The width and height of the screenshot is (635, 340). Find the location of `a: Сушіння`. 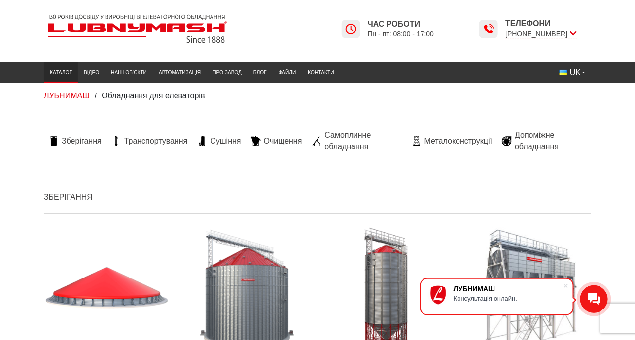

a: Сушіння is located at coordinates (219, 141).